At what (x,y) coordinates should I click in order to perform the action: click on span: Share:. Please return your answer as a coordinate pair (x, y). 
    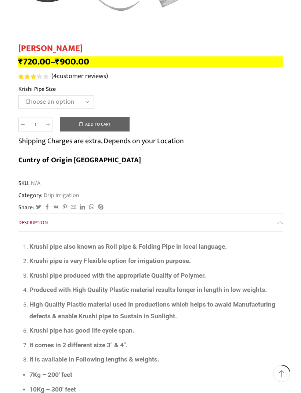
    Looking at the image, I should click on (26, 207).